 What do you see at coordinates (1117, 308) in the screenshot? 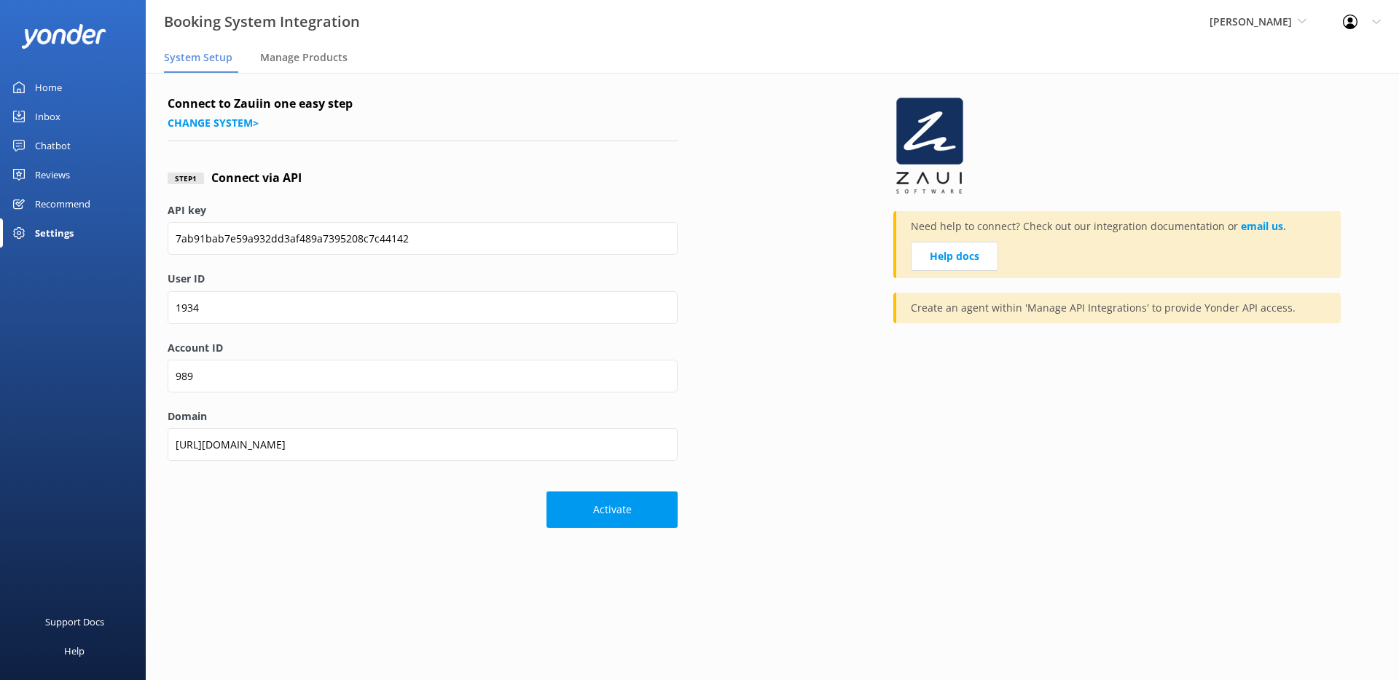
I see `div: Create an agent within 'Manage API Integrations' to provide Yonder API access.` at bounding box center [1117, 308].